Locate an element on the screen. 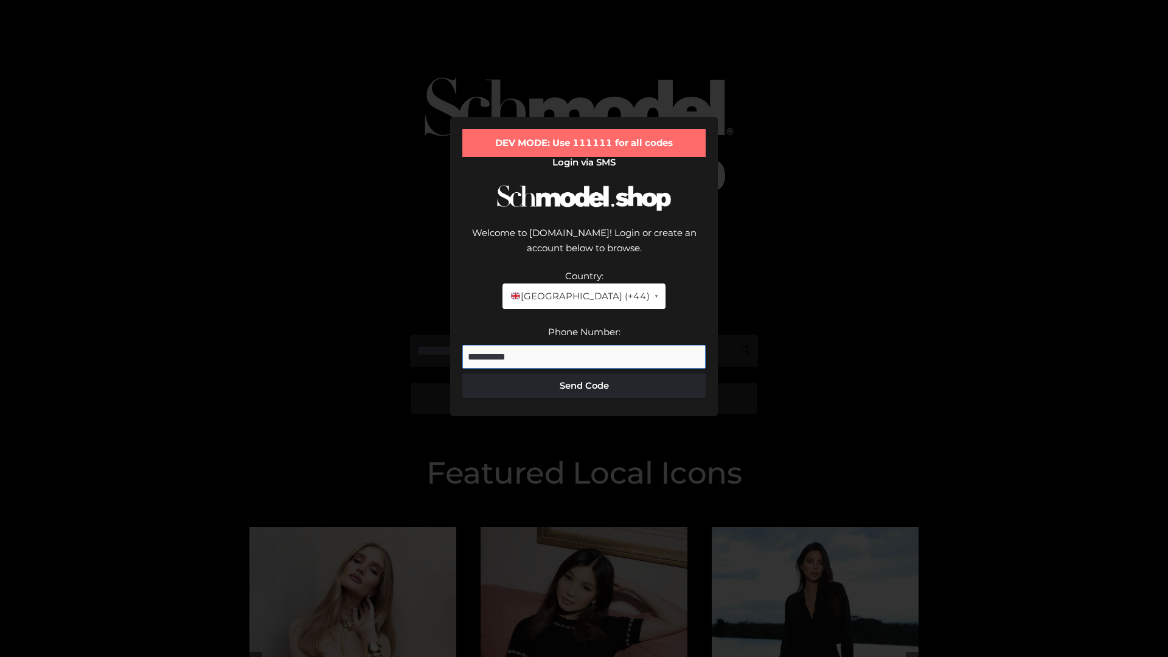 The image size is (1168, 657). h2: Login via SMS is located at coordinates (584, 162).